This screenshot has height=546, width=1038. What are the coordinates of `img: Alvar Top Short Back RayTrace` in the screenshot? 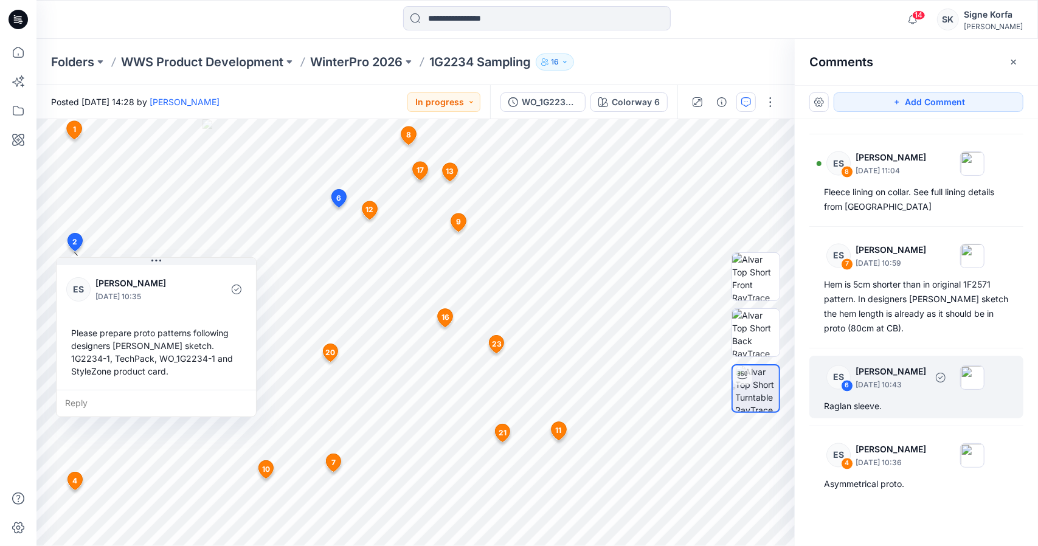 It's located at (756, 333).